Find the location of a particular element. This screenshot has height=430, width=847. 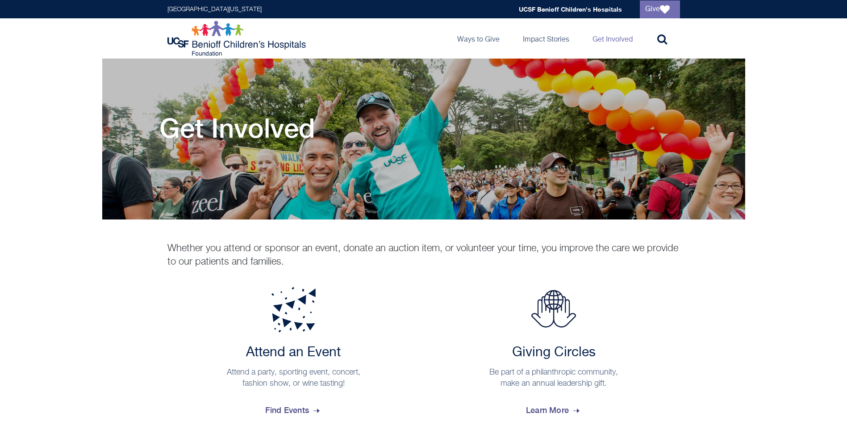

a: Give is located at coordinates (660, 9).